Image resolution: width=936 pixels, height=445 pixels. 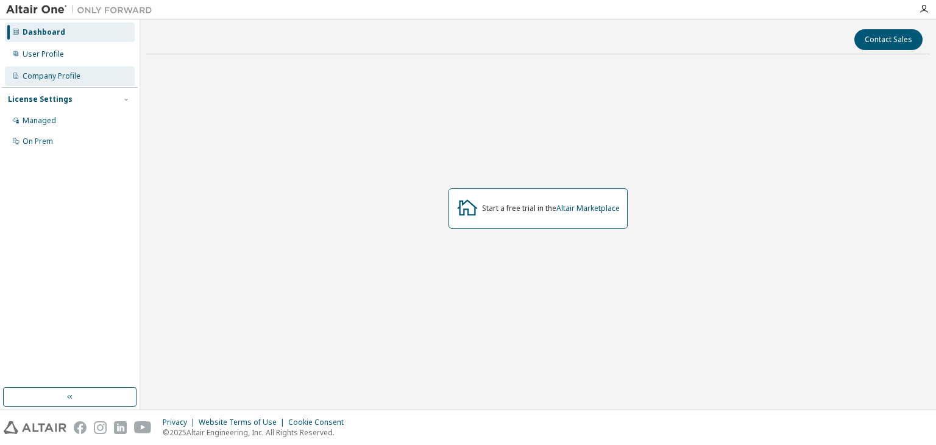 What do you see at coordinates (243, 422) in the screenshot?
I see `div: Website Terms of Use` at bounding box center [243, 422].